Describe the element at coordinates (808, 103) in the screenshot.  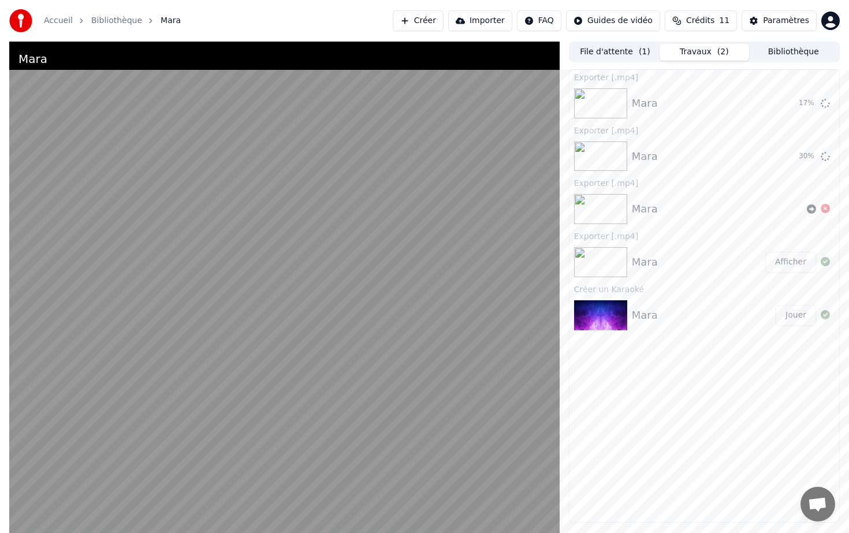
I see `div: 17 %` at that location.